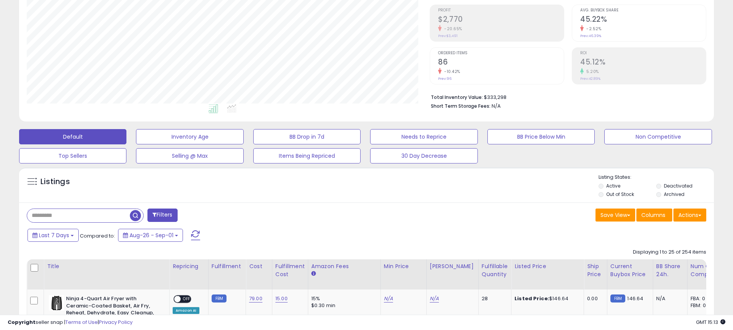 Image resolution: width=733 pixels, height=330 pixels. I want to click on span: 2025-09-9 15:13 GMT, so click(710, 322).